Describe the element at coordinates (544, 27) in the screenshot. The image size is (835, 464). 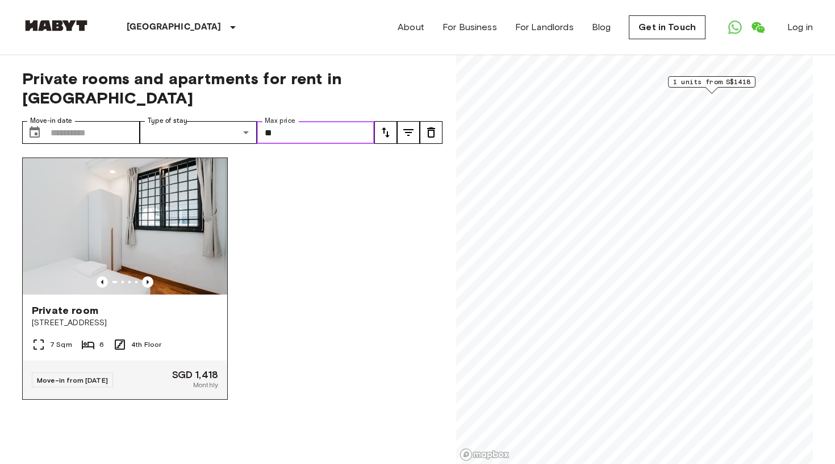
I see `a: For Landlords` at that location.